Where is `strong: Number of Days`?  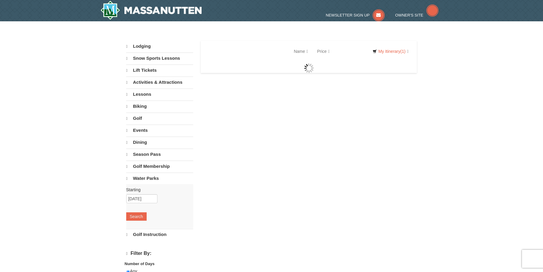 strong: Number of Days is located at coordinates (140, 264).